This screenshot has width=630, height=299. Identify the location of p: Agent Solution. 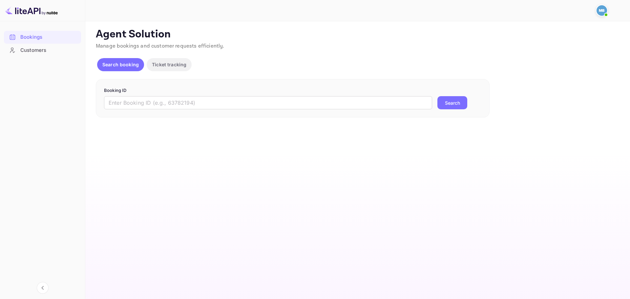
(357, 34).